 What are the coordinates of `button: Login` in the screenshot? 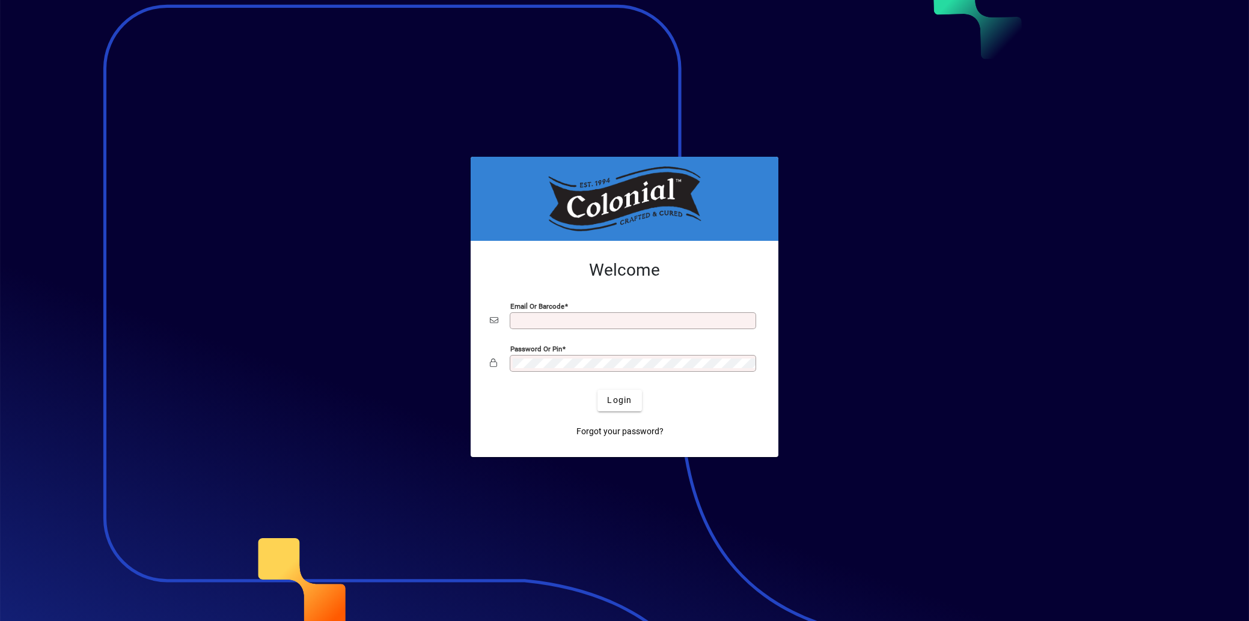 It's located at (619, 401).